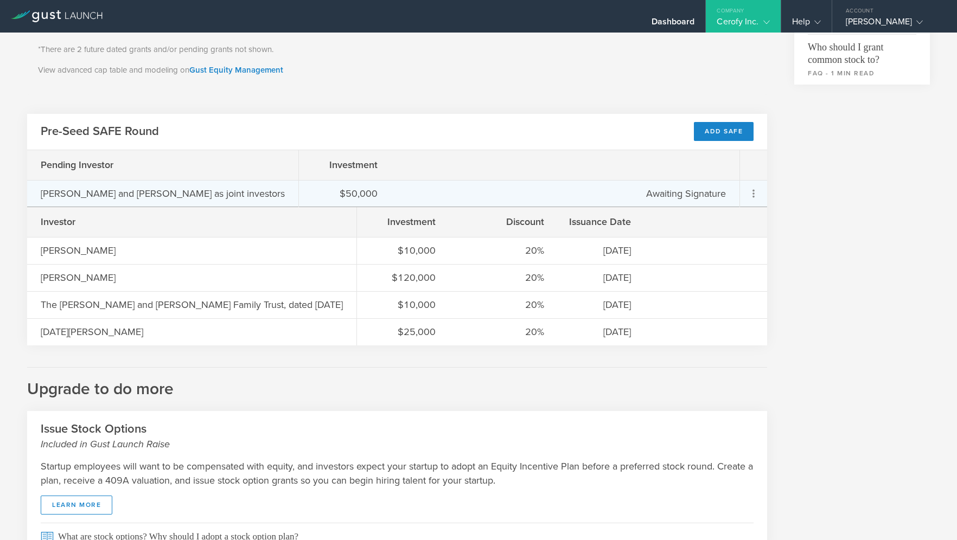 This screenshot has height=540, width=957. I want to click on h2: Issue Stock Options, so click(397, 436).